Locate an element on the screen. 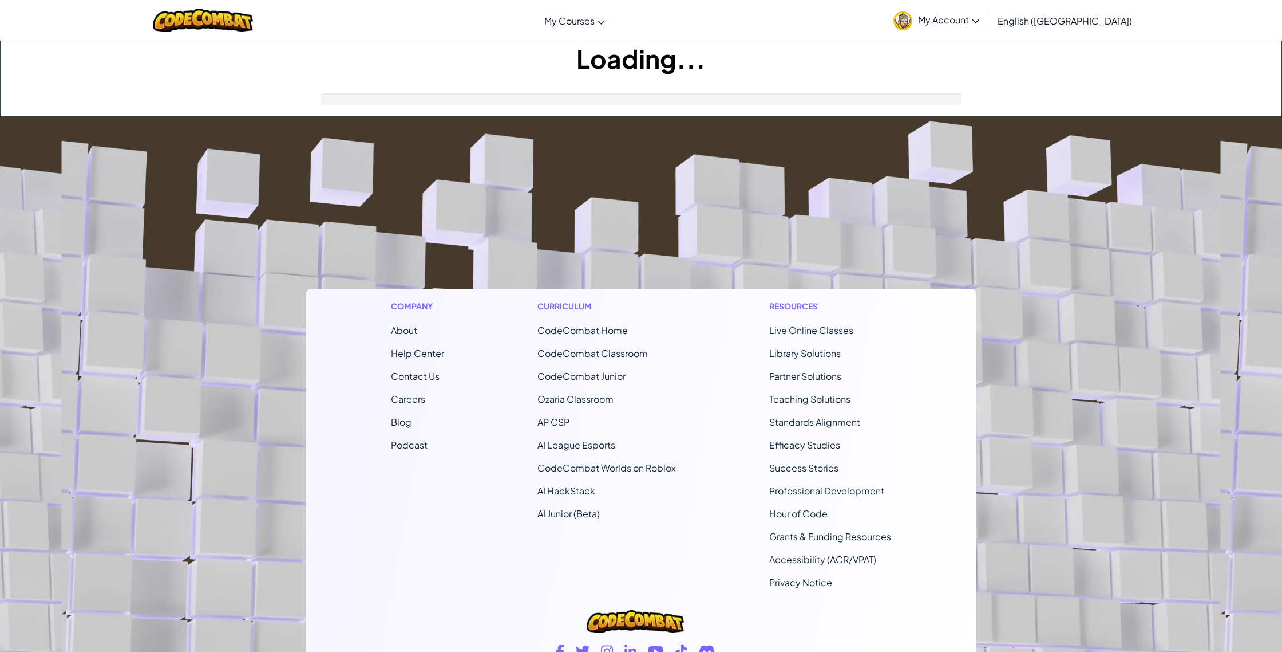 Image resolution: width=1282 pixels, height=652 pixels. span: Contact Us is located at coordinates (415, 376).